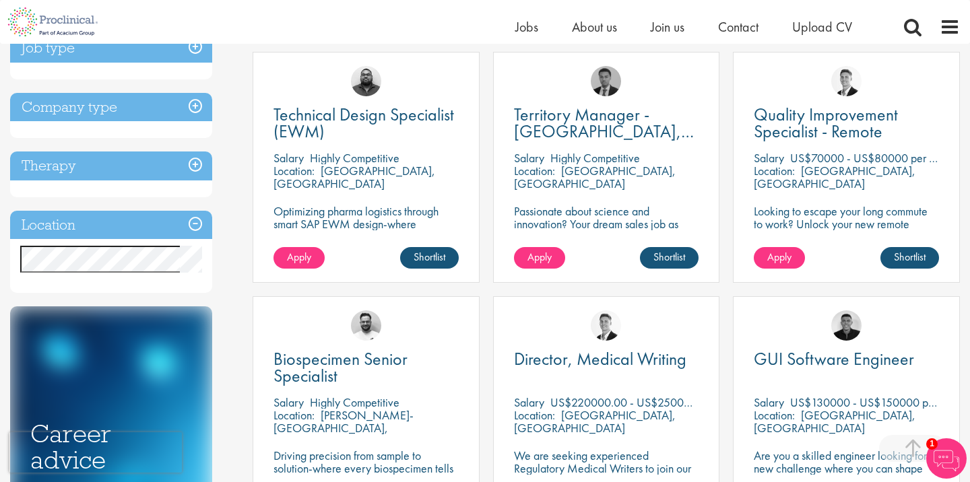 The image size is (970, 482). What do you see at coordinates (111, 225) in the screenshot?
I see `h3: Location` at bounding box center [111, 225].